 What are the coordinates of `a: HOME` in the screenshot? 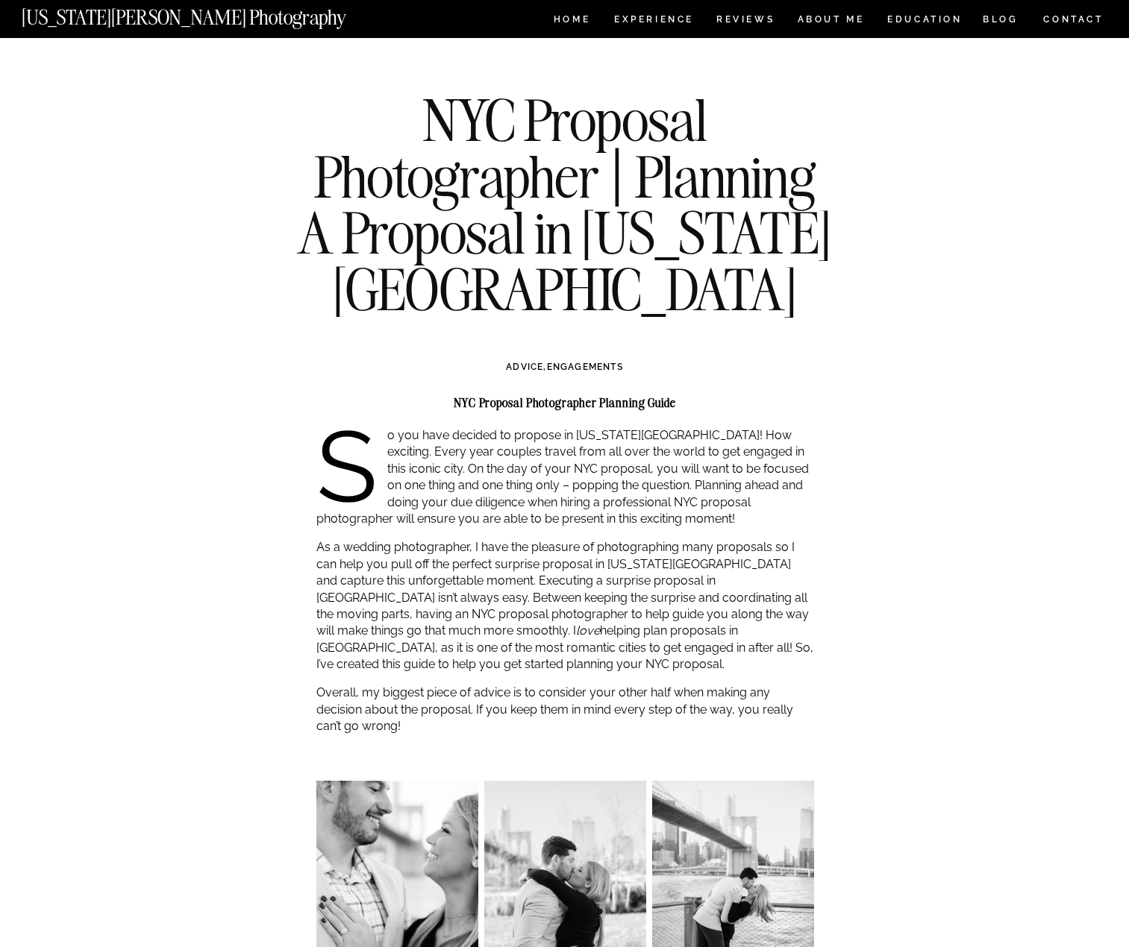 It's located at (571, 21).